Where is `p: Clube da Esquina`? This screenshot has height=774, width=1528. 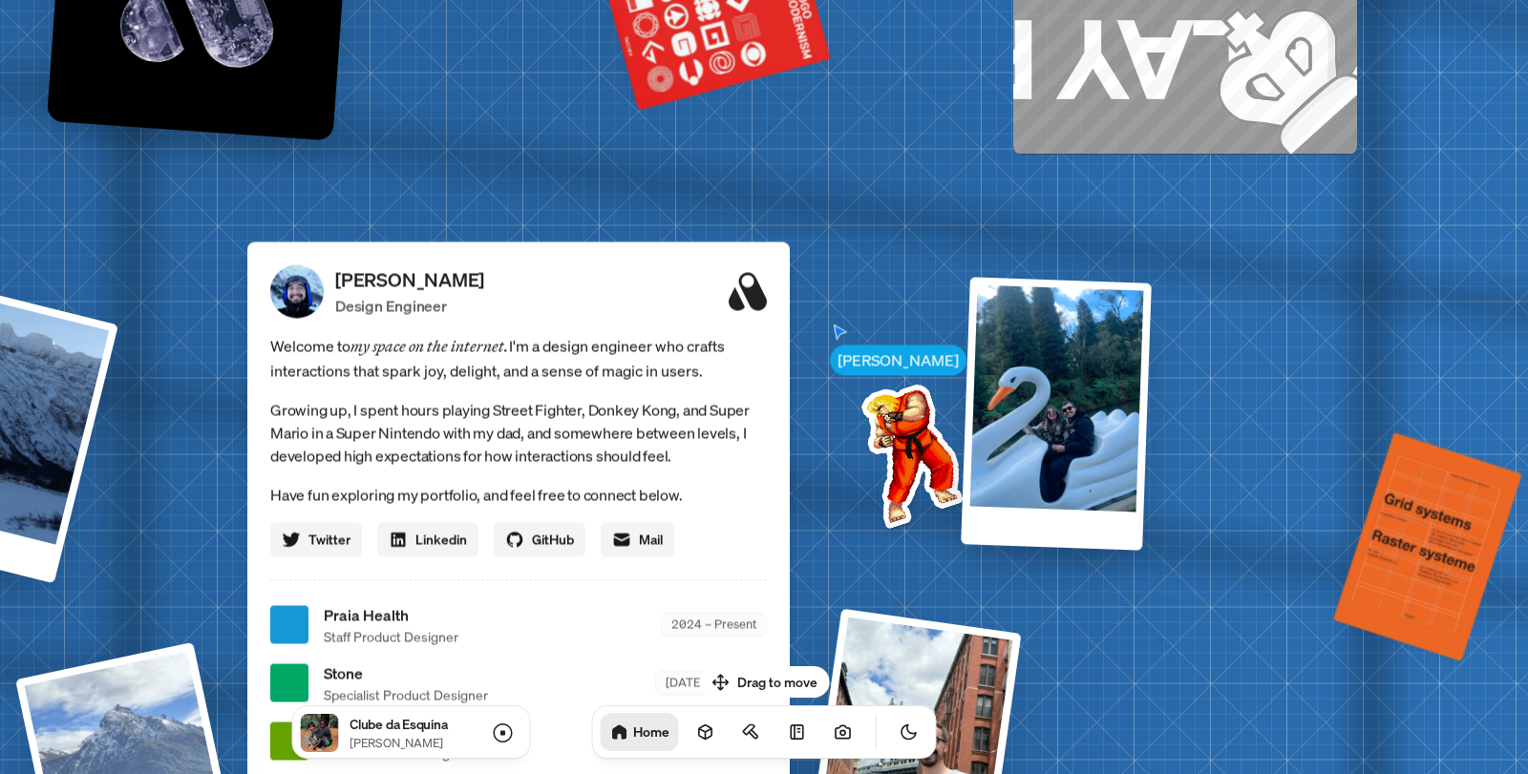 p: Clube da Esquina is located at coordinates (411, 724).